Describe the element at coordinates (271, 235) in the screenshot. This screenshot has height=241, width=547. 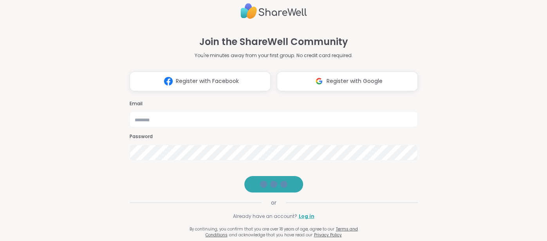
I see `span: and acknowledge that you have read our` at that location.